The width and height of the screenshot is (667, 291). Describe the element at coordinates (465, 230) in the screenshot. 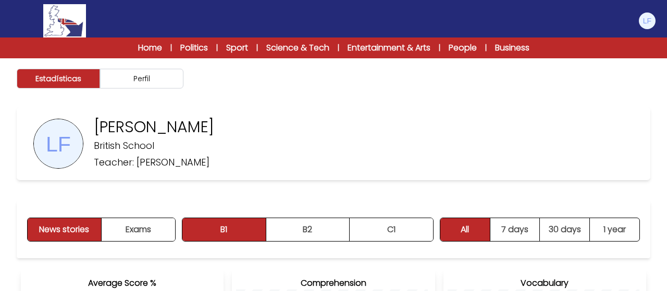

I see `button: All` at that location.